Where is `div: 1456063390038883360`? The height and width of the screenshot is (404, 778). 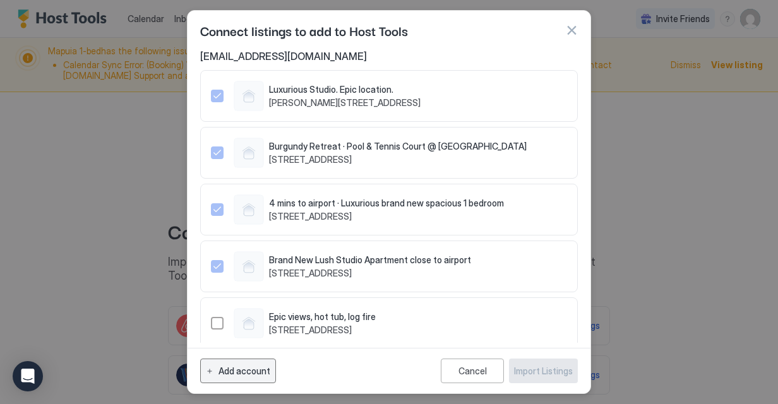 div: 1456063390038883360 is located at coordinates (389, 323).